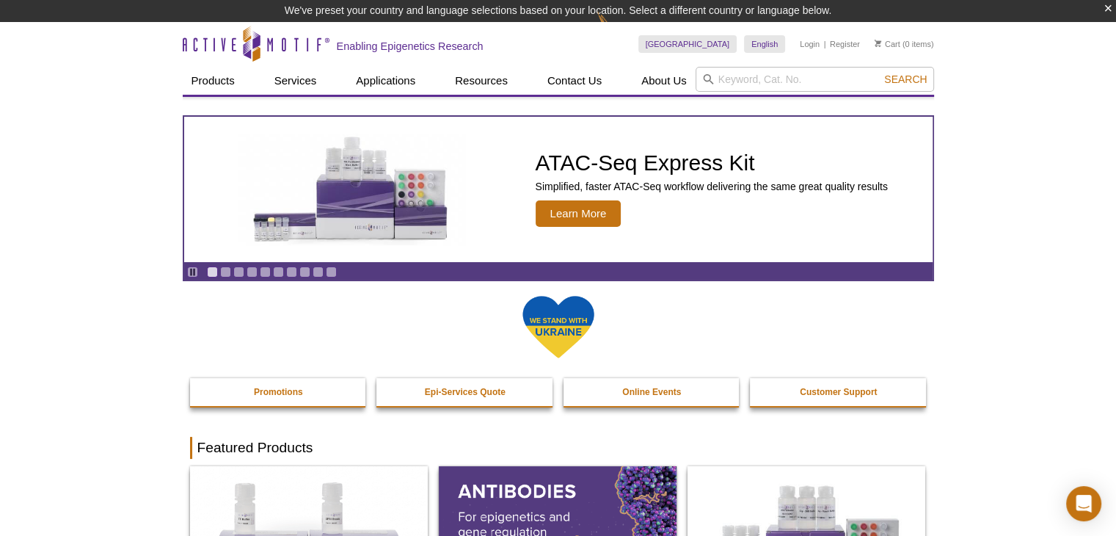  What do you see at coordinates (712, 186) in the screenshot?
I see `p: Simplified, faster ATAC-Seq workflow delivering the same great quality results` at bounding box center [712, 186].